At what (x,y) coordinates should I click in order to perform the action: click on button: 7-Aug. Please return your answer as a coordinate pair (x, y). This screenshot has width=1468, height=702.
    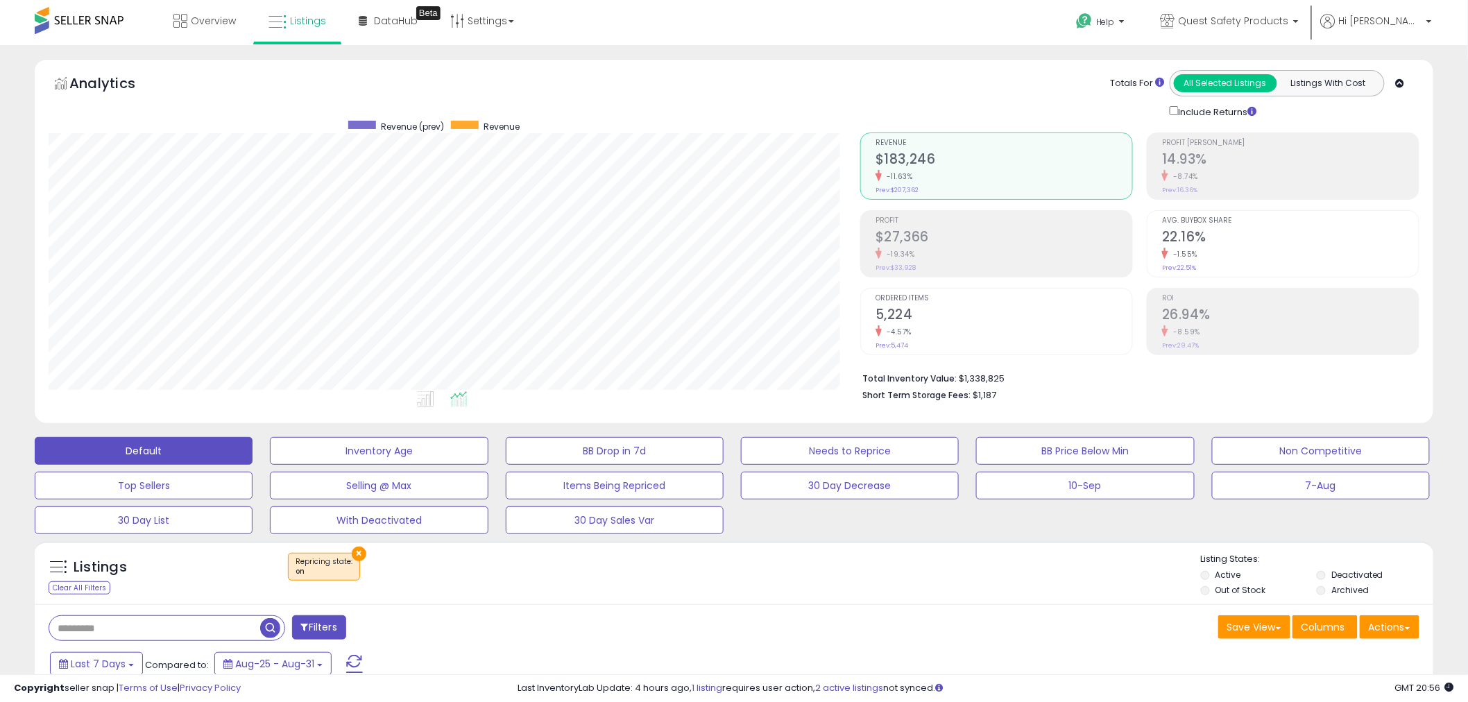
    Looking at the image, I should click on (1321, 486).